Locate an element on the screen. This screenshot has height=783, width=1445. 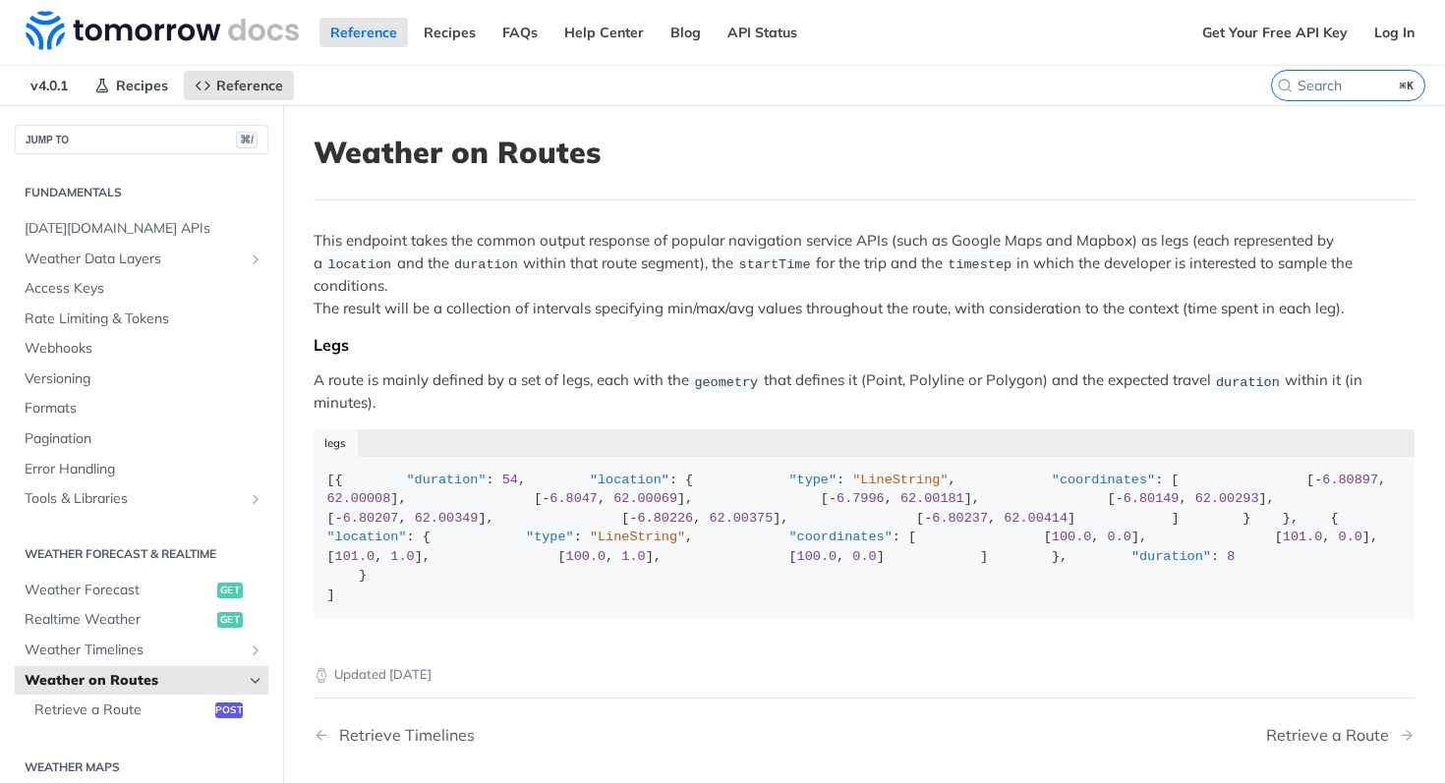
h2: Weather Forecast & realtime is located at coordinates (142, 554).